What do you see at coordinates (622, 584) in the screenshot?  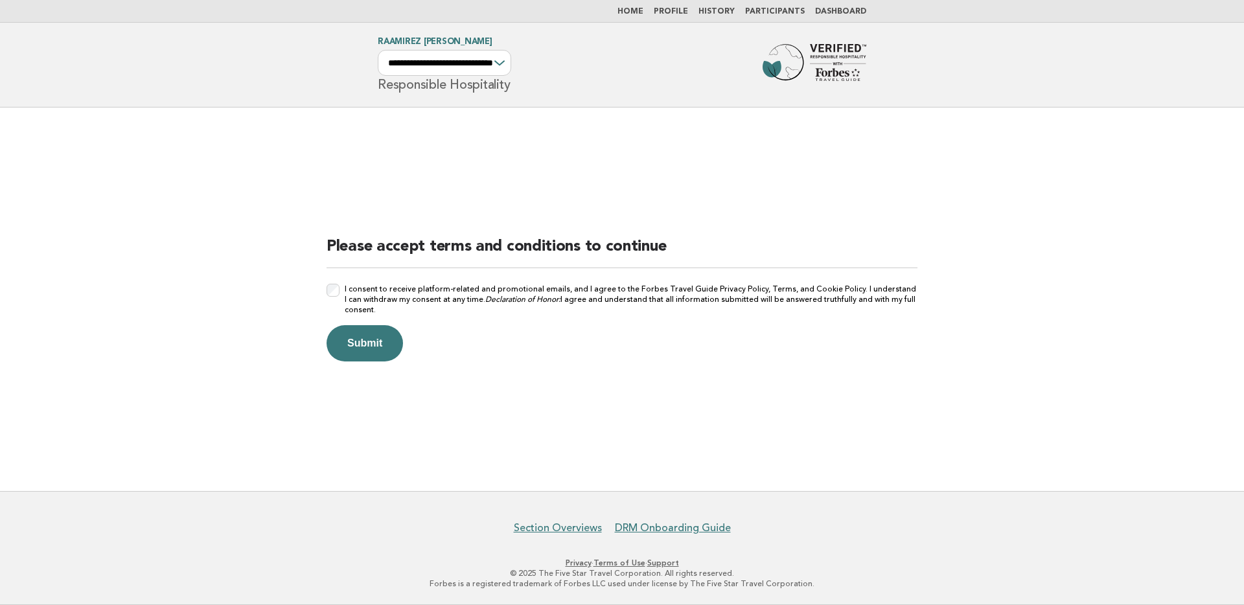 I see `p: Forbes is a registered trademark of Forbes LLC used under license by The Five Star Travel Corpora...` at bounding box center [622, 584].